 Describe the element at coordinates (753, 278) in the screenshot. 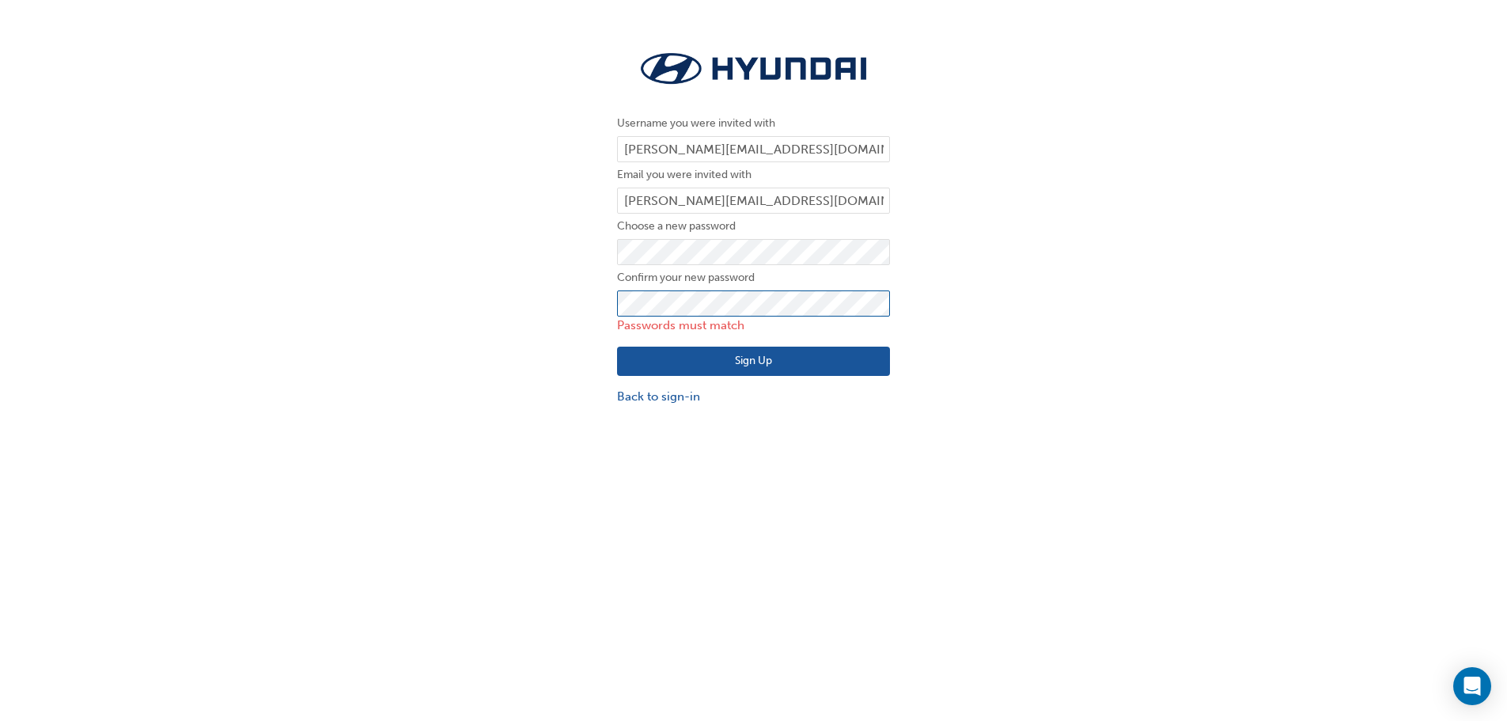

I see `label: Confirm your new password` at that location.